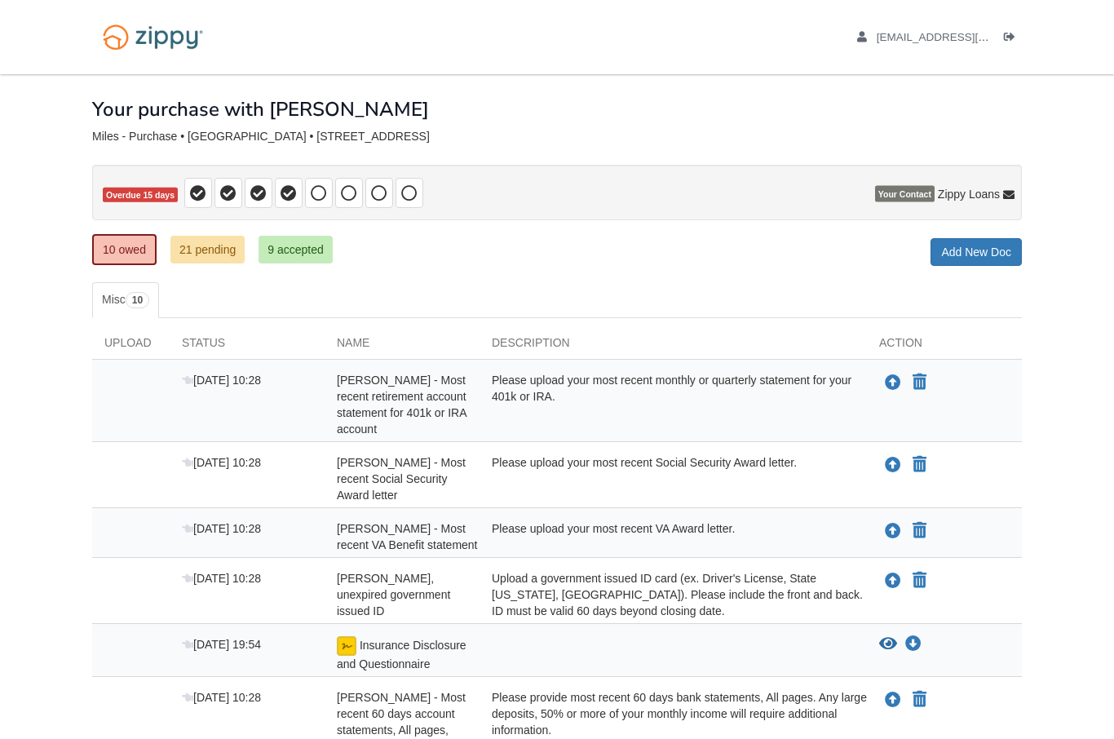 The width and height of the screenshot is (1114, 739). Describe the element at coordinates (673, 537) in the screenshot. I see `div: Please upload your most recent VA Award letter.` at that location.